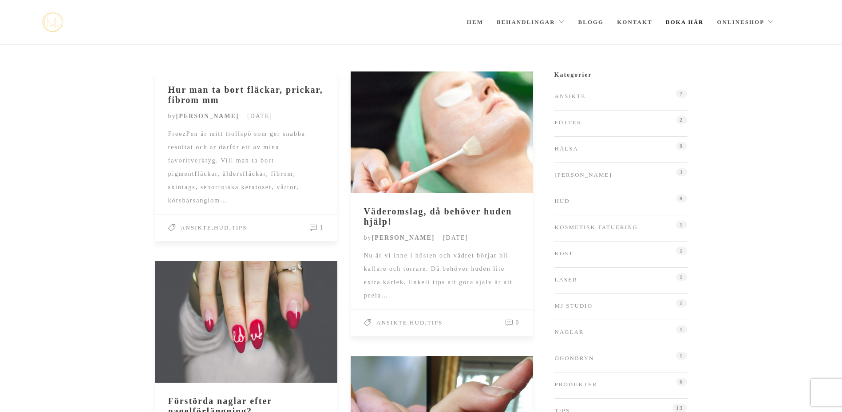 The height and width of the screenshot is (412, 842). I want to click on a: 1, so click(317, 228).